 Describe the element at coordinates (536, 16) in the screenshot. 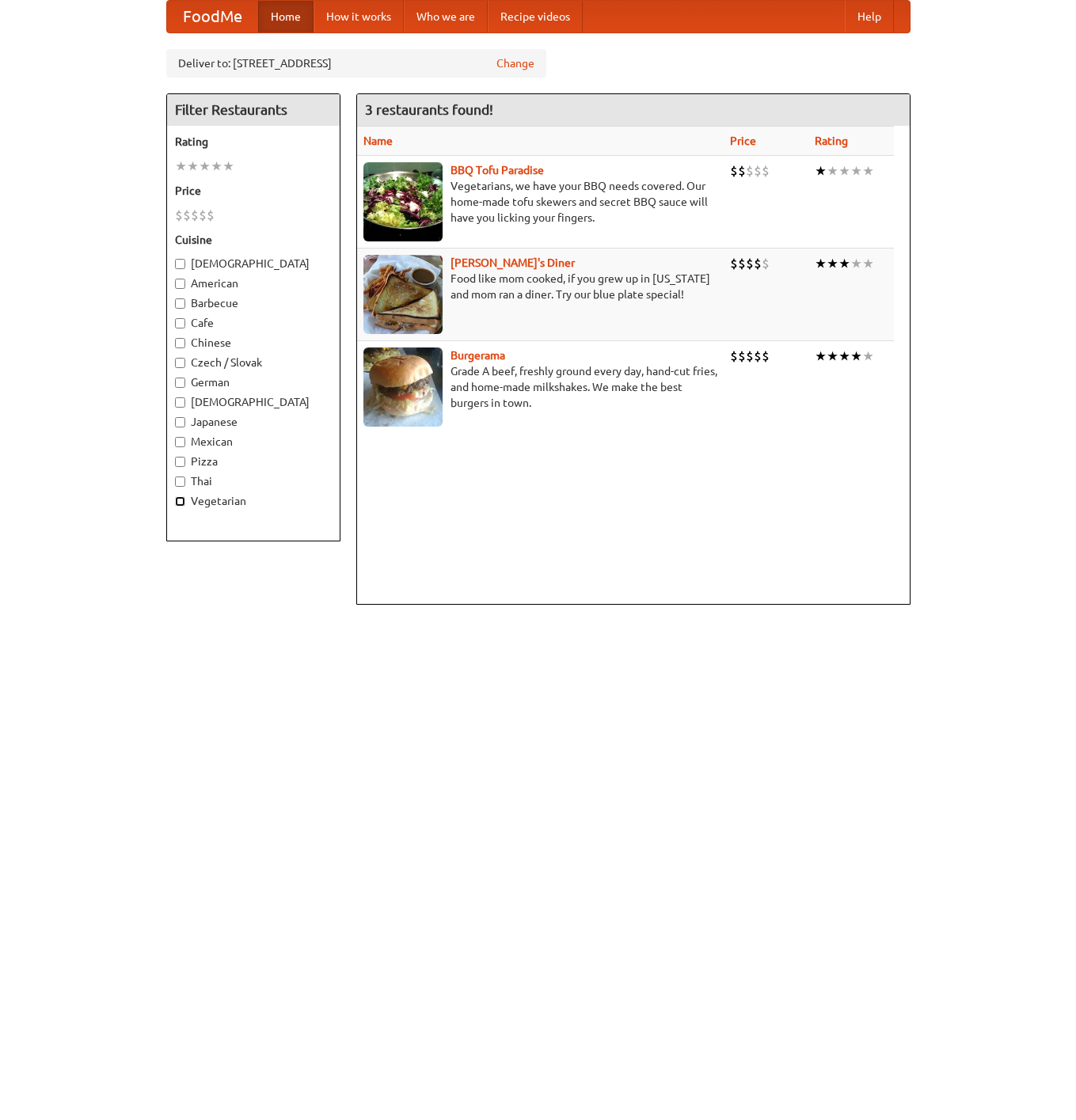

I see `a: Recipe videos` at that location.